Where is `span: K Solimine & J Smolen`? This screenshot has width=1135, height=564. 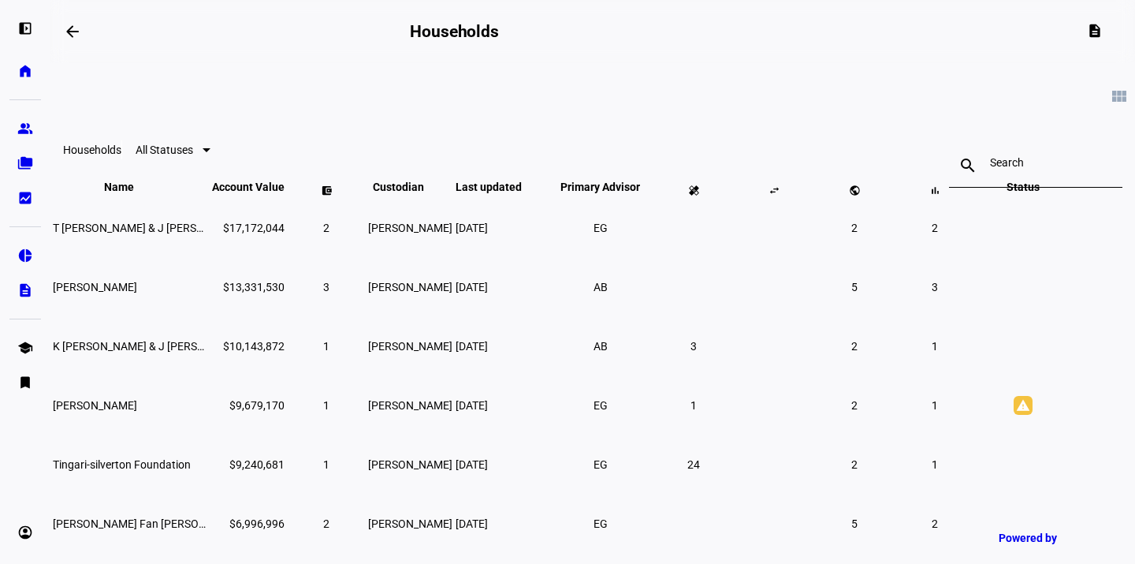
span: K Solimine & J Smolen is located at coordinates (152, 346).